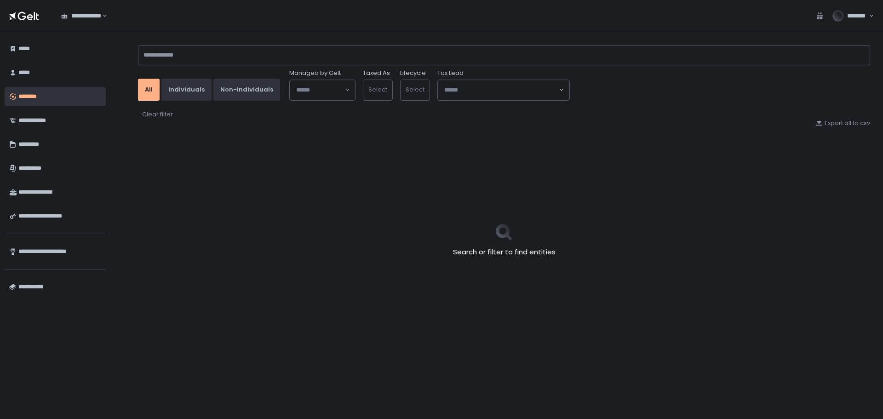 The height and width of the screenshot is (419, 883). What do you see at coordinates (186, 90) in the screenshot?
I see `button: Individuals` at bounding box center [186, 90].